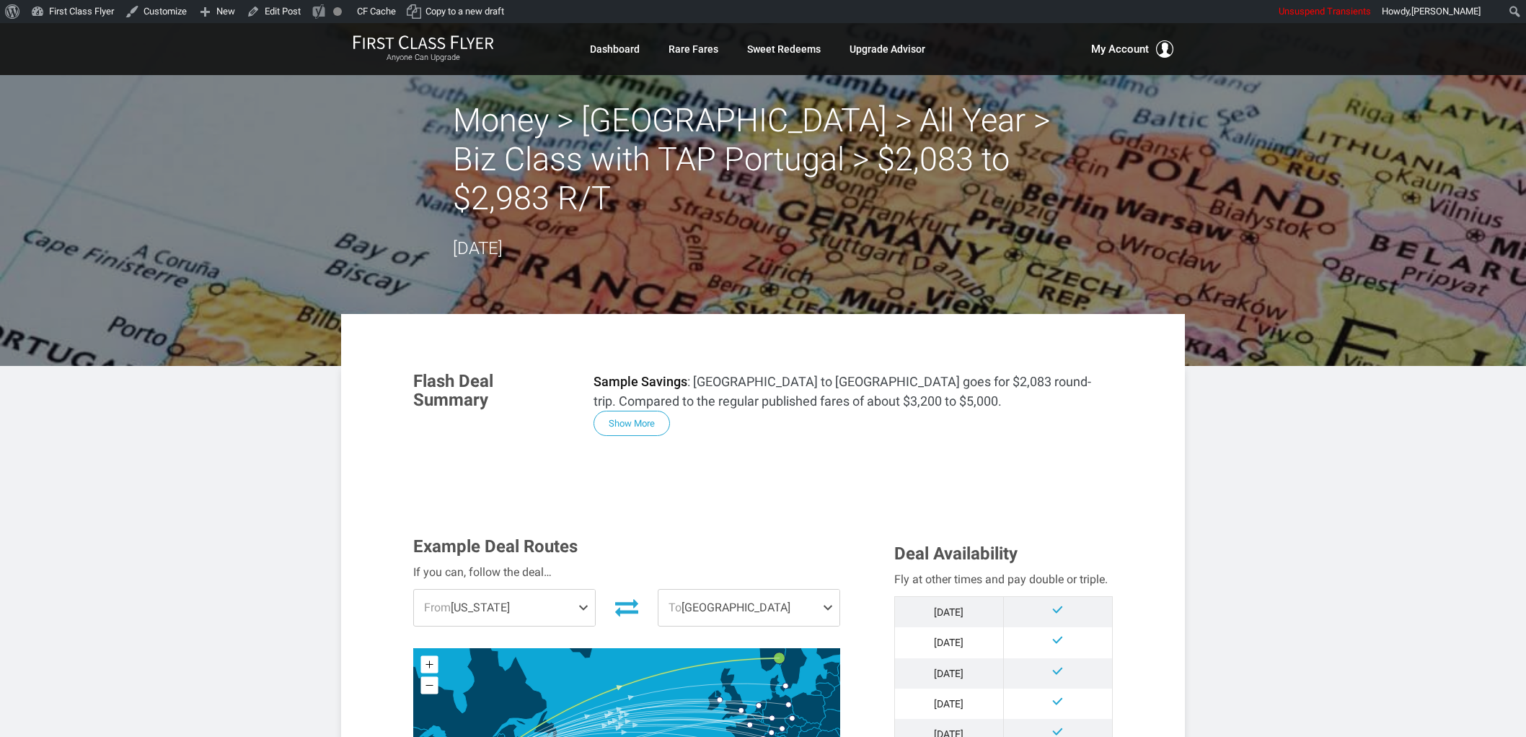  What do you see at coordinates (792, 704) in the screenshot?
I see `g: Berlin` at bounding box center [792, 704].